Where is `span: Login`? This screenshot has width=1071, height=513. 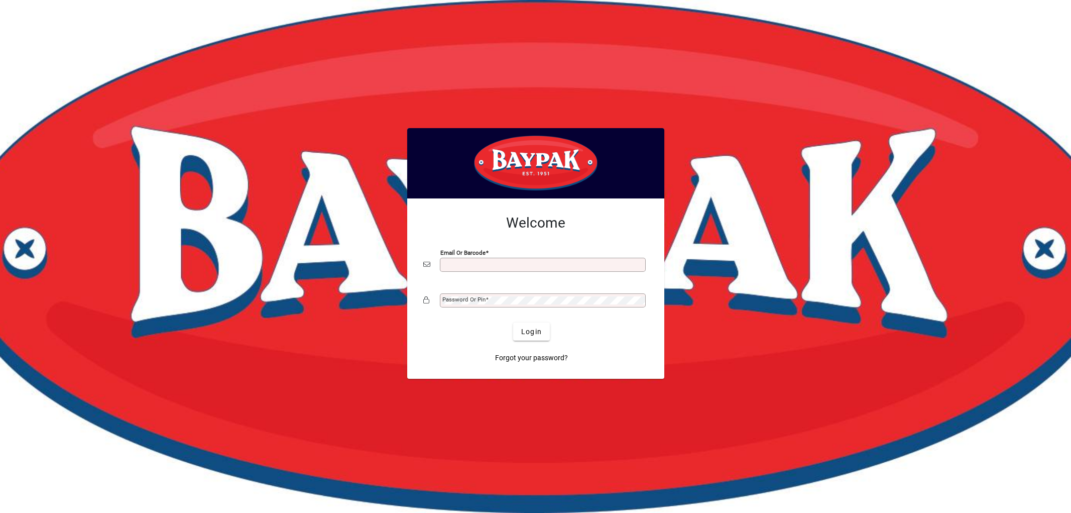 span: Login is located at coordinates (531, 331).